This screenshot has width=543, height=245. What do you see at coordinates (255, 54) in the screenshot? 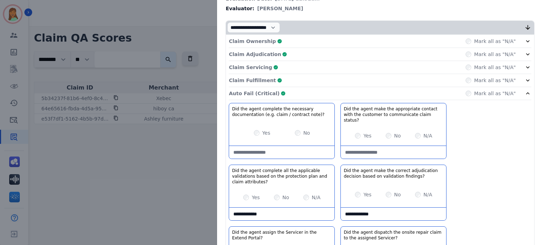
I see `p: Claim Adjudication` at bounding box center [255, 54].